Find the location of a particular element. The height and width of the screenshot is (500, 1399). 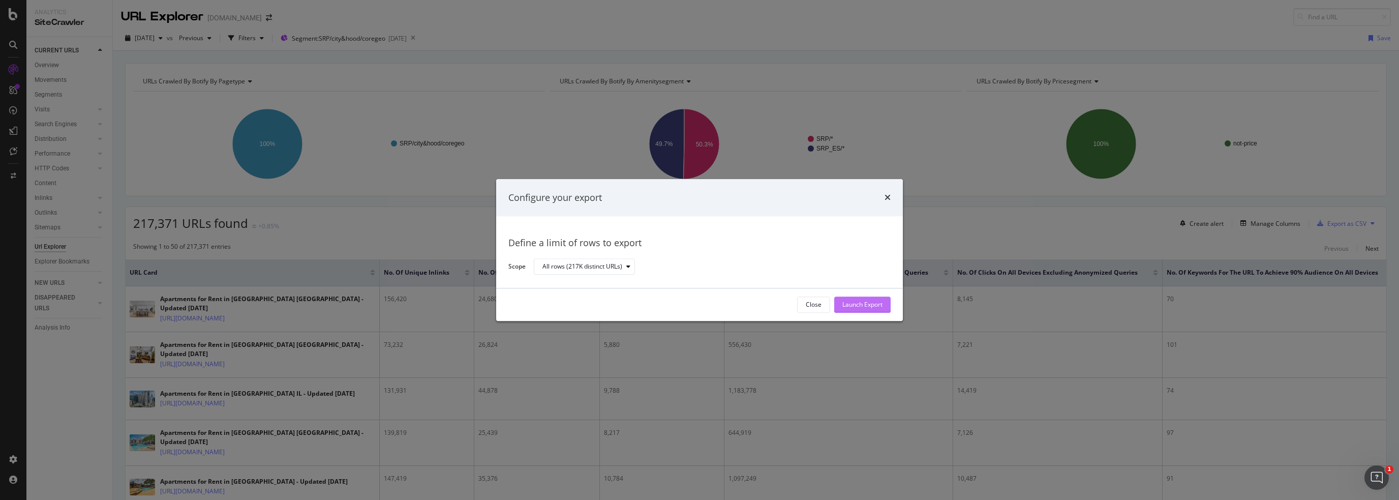

label: Scope is located at coordinates (517, 267).